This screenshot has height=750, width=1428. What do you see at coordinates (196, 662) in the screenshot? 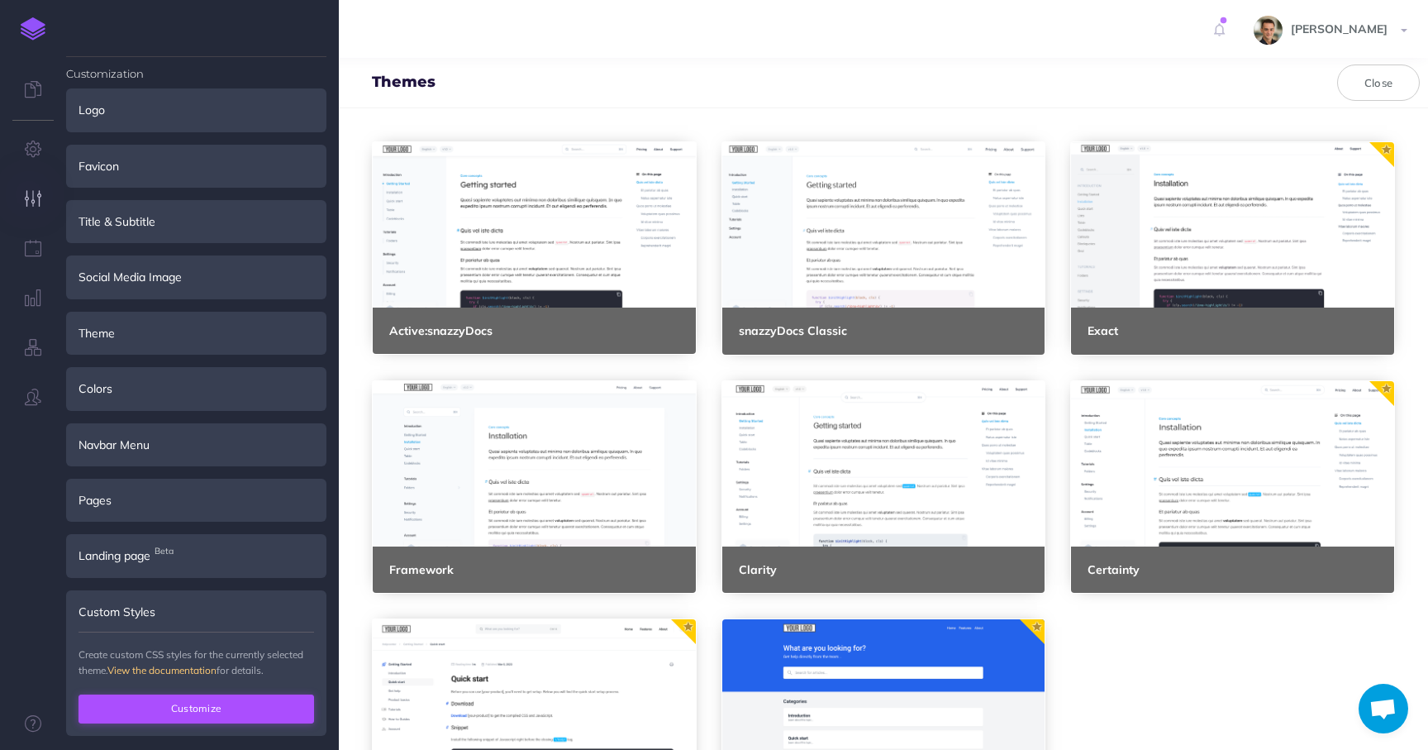
I see `p: Create custom CSS styles for the currently selected theme. for details.` at bounding box center [196, 662].